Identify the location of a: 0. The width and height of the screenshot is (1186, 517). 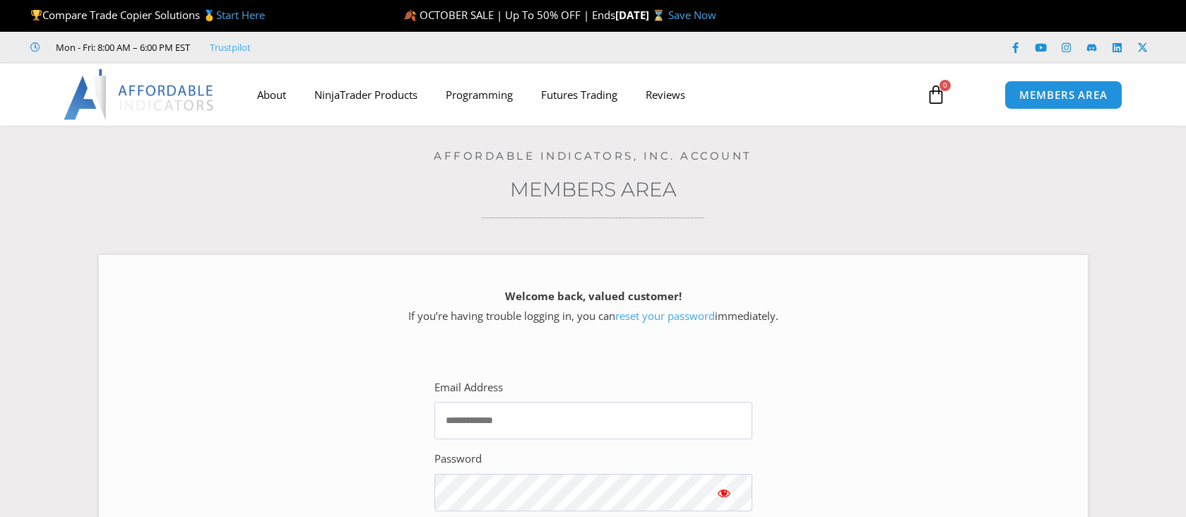
(936, 95).